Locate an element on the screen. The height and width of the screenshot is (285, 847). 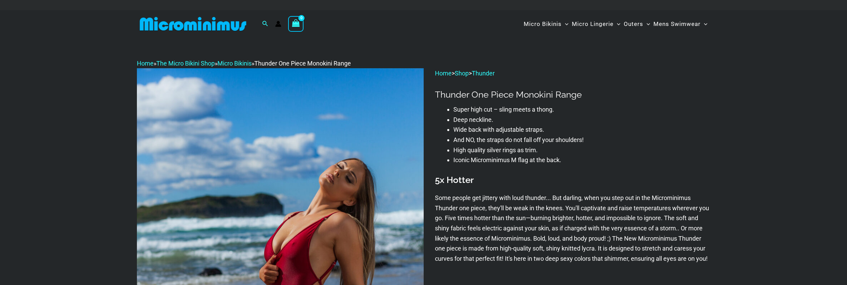
li: Deep neckline. is located at coordinates (582, 120).